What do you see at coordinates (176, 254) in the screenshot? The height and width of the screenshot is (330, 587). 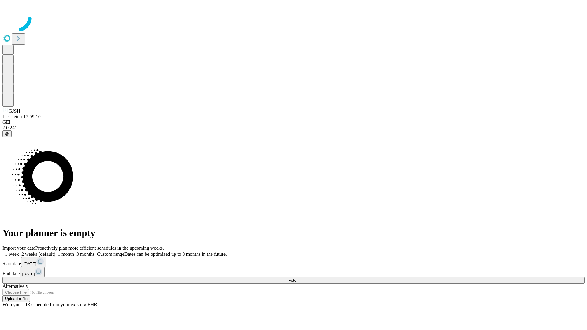 I see `span: Dates can be optimized up to 3 months in the future.` at bounding box center [176, 254].